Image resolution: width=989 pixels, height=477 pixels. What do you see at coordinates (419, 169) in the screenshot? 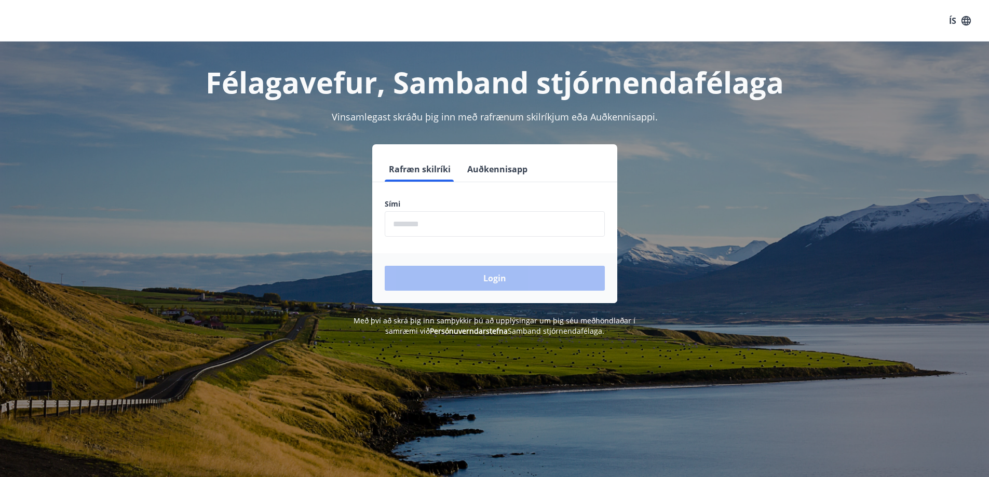
I see `button: Rafræn skilríki` at bounding box center [419, 169].